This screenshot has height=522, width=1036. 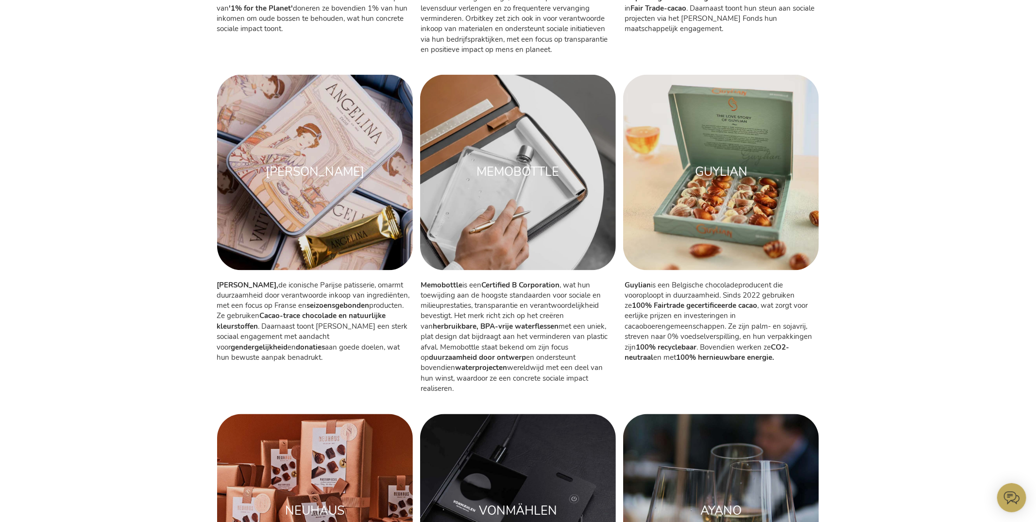 What do you see at coordinates (721, 172) in the screenshot?
I see `img: GUYLIAN` at bounding box center [721, 172].